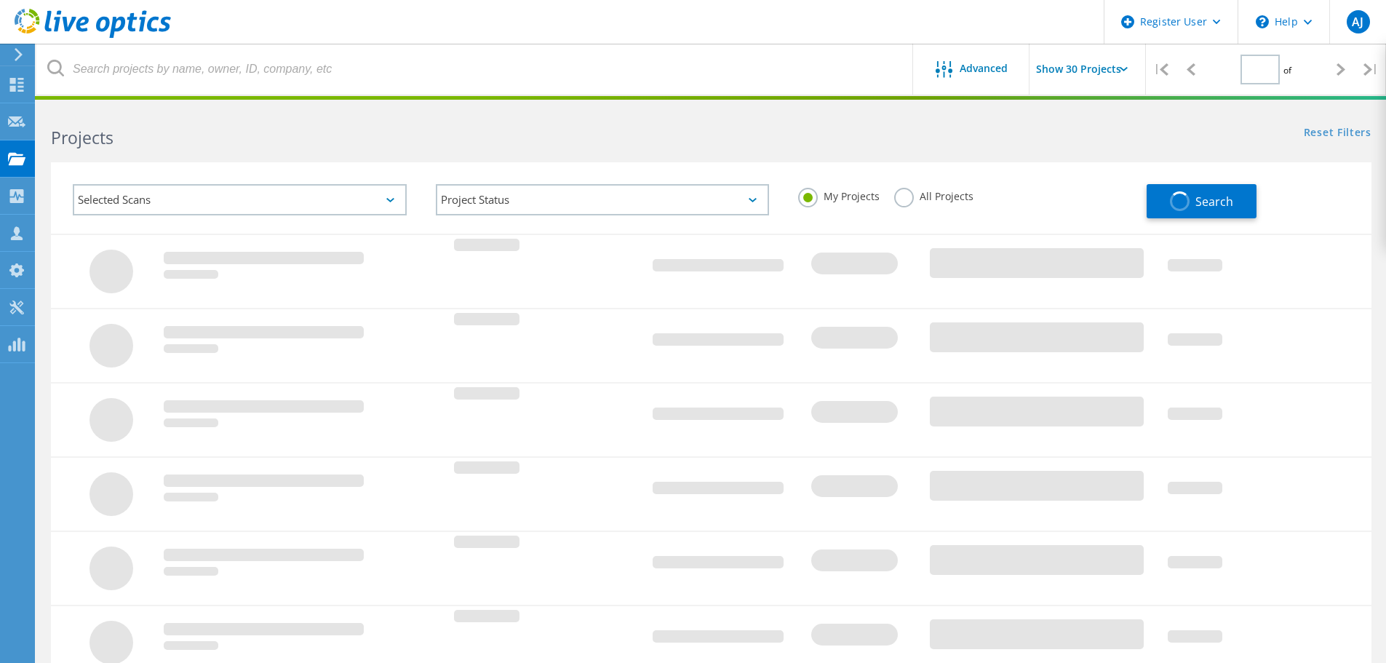 Image resolution: width=1386 pixels, height=663 pixels. Describe the element at coordinates (475, 69) in the screenshot. I see `input: Search projects by name, owner, ID, company, etc` at that location.